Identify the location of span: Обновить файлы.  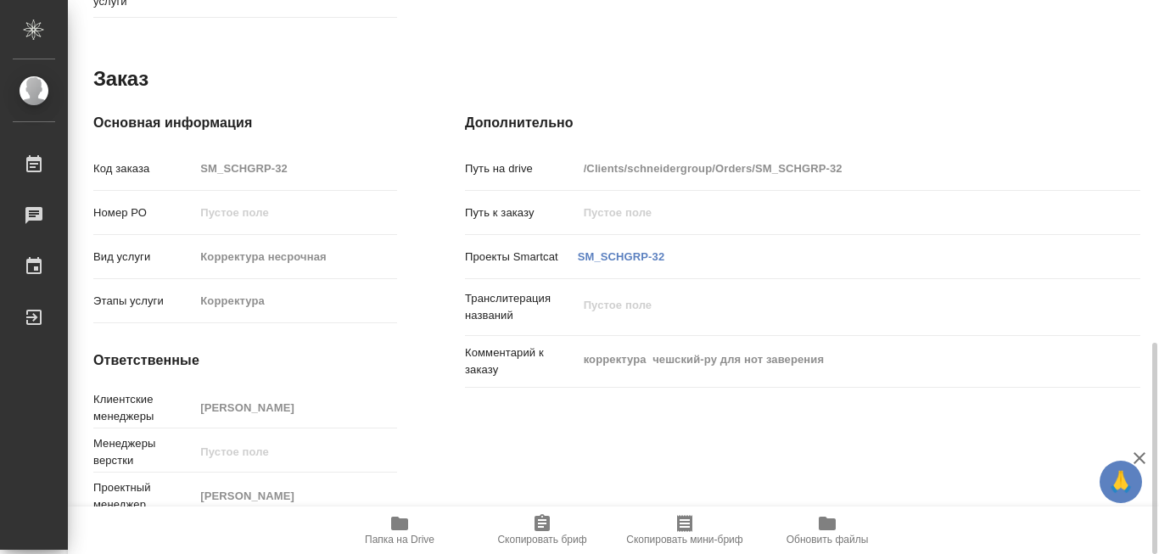
(827, 540).